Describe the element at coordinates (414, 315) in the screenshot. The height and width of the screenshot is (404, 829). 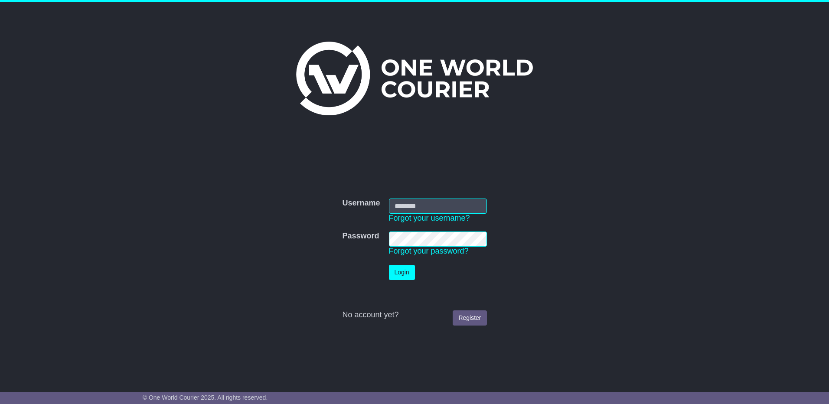
I see `div: No account yet?` at that location.